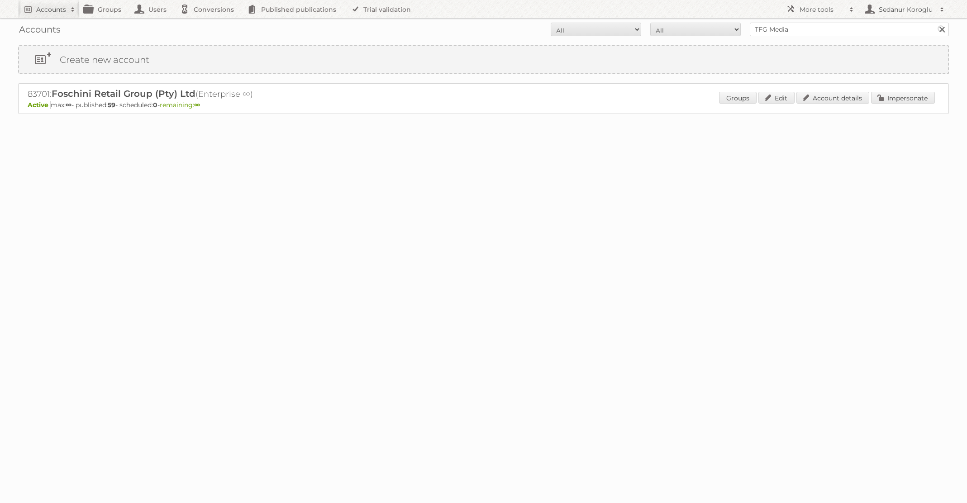 Image resolution: width=967 pixels, height=503 pixels. What do you see at coordinates (186, 94) in the screenshot?
I see `h2: 83701: (Enterprise ∞)` at bounding box center [186, 94].